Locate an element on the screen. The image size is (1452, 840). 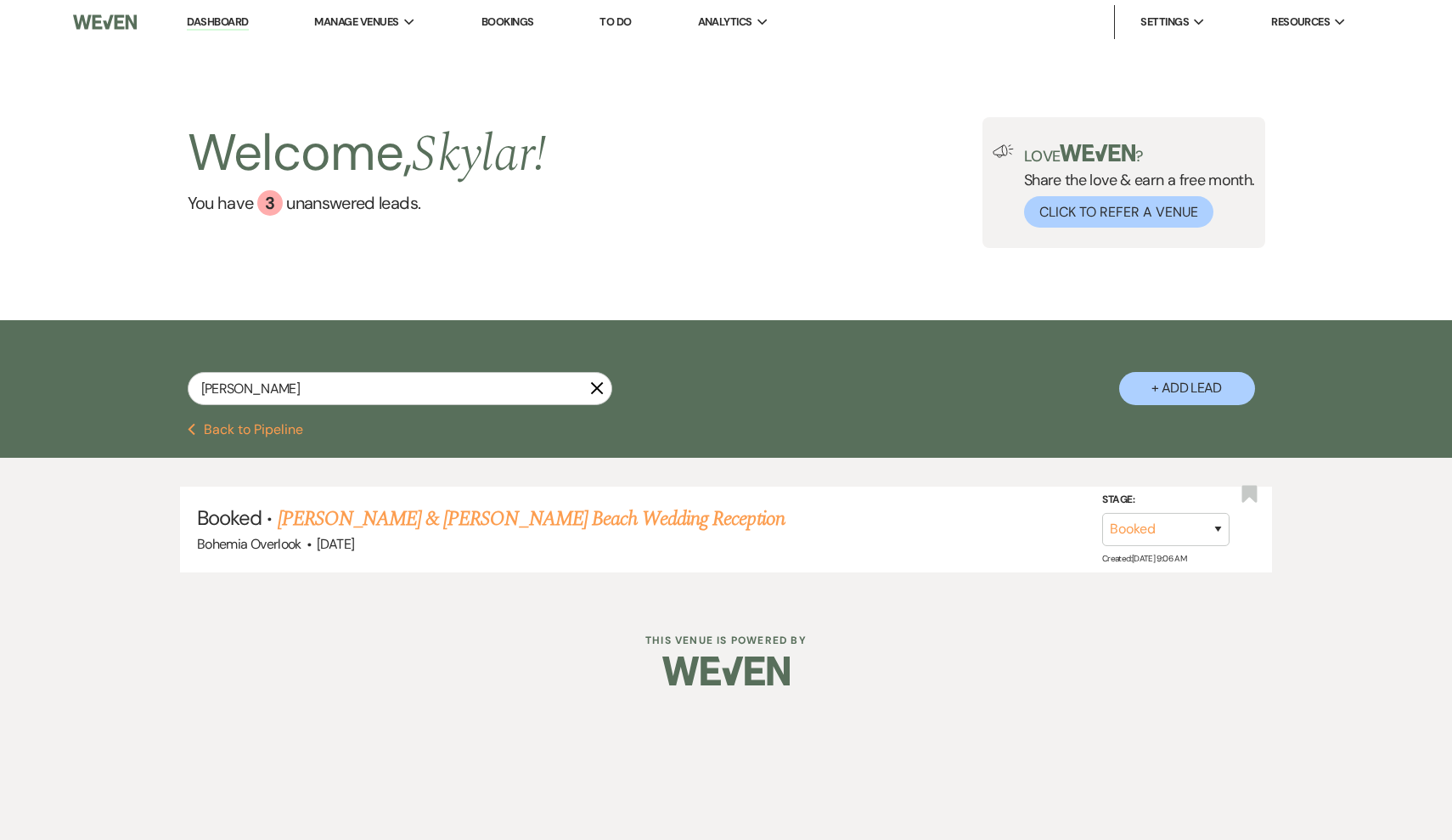
a: Bookings is located at coordinates (507, 21).